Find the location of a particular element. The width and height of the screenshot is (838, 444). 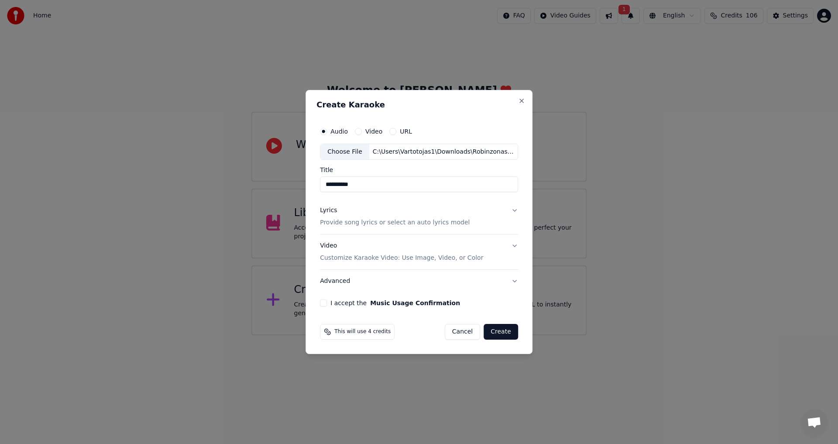

button: I accept the is located at coordinates (415, 303).